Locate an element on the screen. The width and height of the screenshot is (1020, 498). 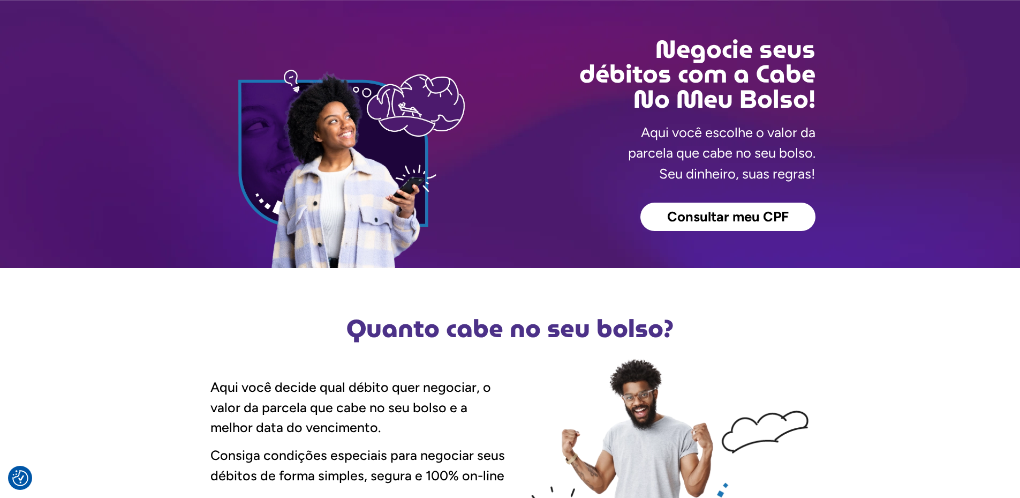
button: Preferências de consentimento is located at coordinates (20, 478).